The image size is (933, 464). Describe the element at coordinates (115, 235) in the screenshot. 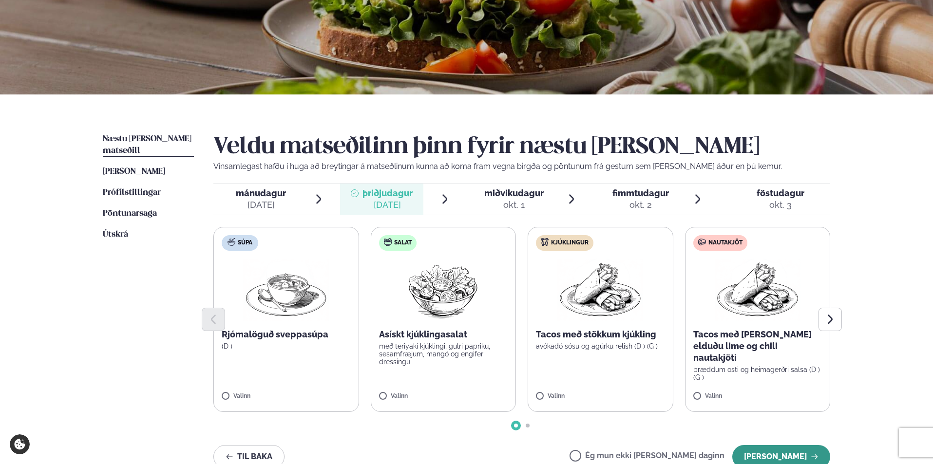

I see `a: Útskrá` at that location.